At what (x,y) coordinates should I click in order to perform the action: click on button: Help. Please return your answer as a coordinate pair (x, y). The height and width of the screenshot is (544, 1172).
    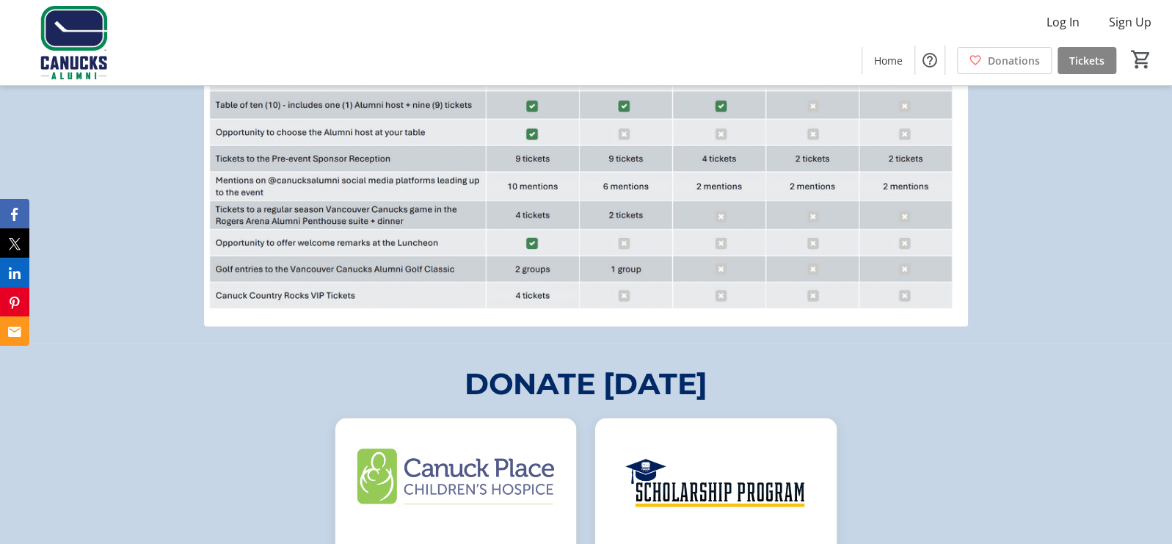
    Looking at the image, I should click on (930, 60).